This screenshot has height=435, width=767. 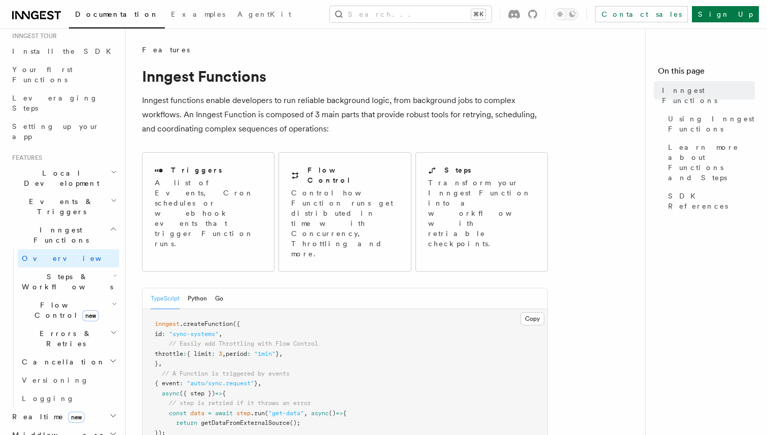 What do you see at coordinates (64, 51) in the screenshot?
I see `span: Install the SDK` at bounding box center [64, 51].